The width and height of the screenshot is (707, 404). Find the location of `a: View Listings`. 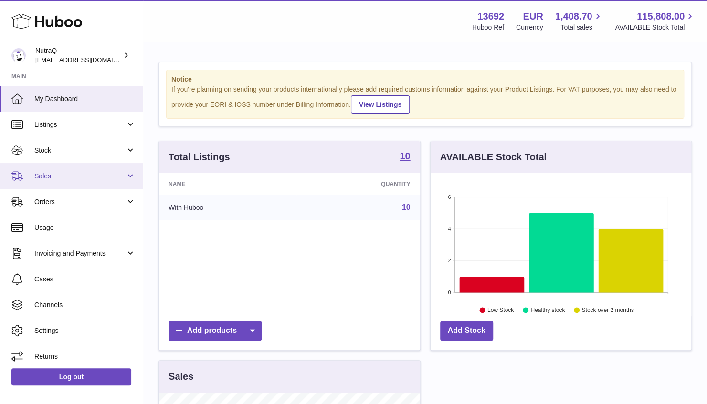

a: View Listings is located at coordinates (380, 104).